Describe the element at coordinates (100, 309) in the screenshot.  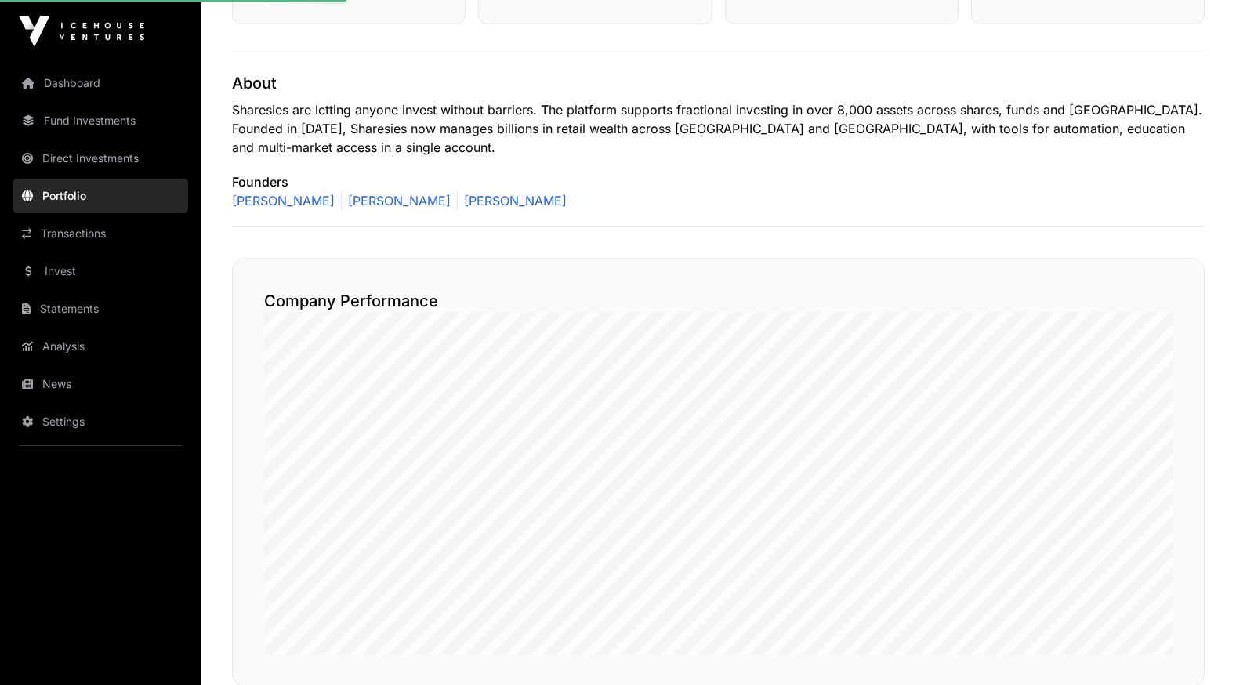
I see `a: Statements` at that location.